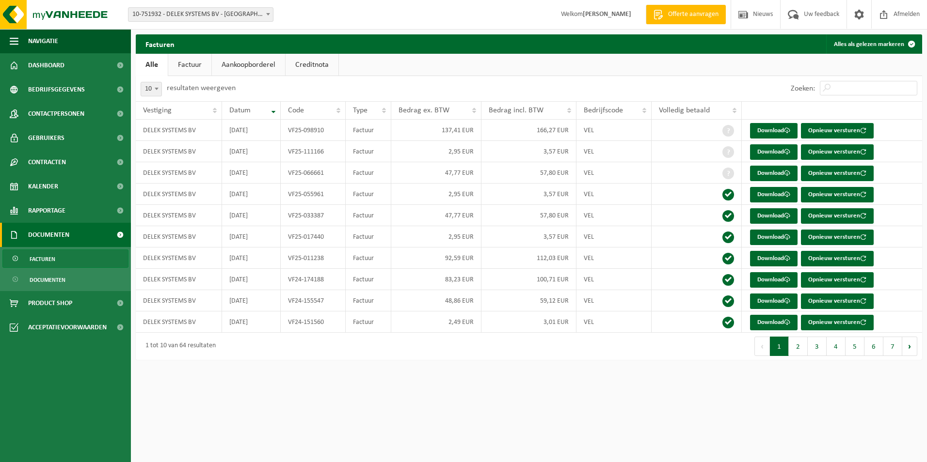 Image resolution: width=927 pixels, height=462 pixels. Describe the element at coordinates (240, 110) in the screenshot. I see `span: Datum` at that location.